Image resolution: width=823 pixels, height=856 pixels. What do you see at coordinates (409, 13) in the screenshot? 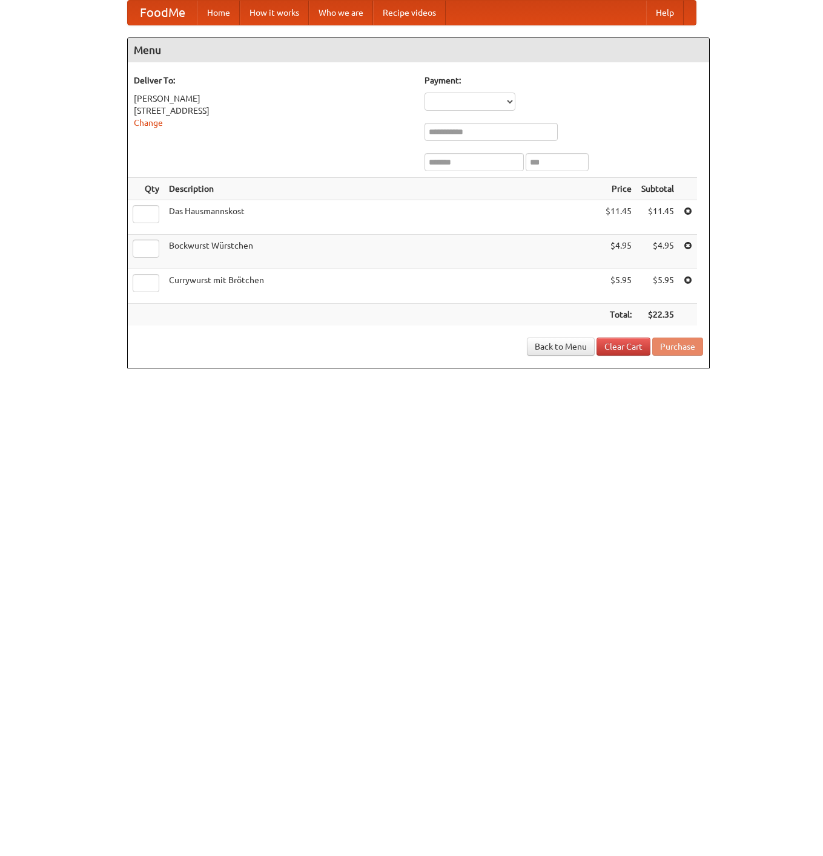
I see `a: Recipe videos` at bounding box center [409, 13].